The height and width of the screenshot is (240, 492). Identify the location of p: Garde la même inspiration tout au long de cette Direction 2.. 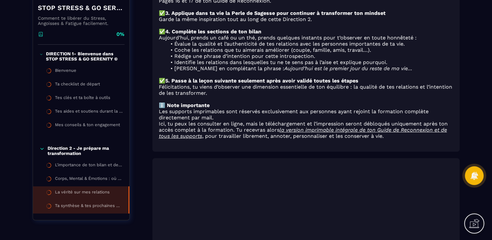
(306, 19).